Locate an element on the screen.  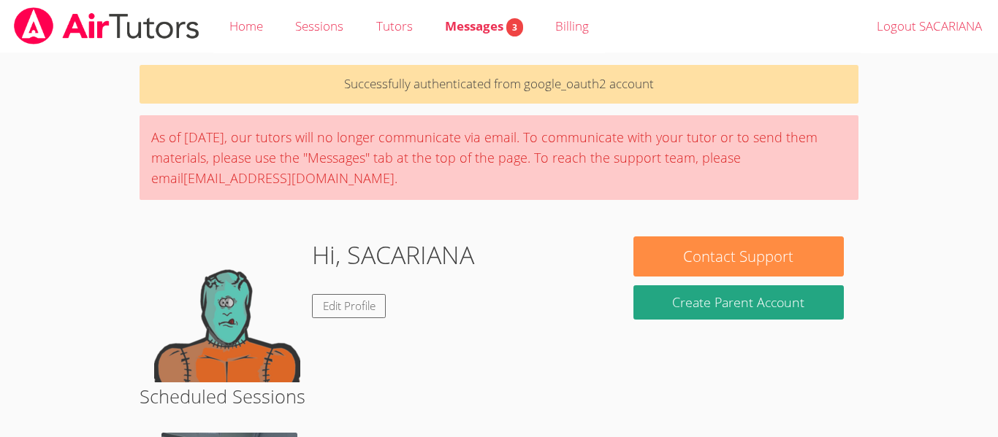
button: Contact Support is located at coordinates (738, 256).